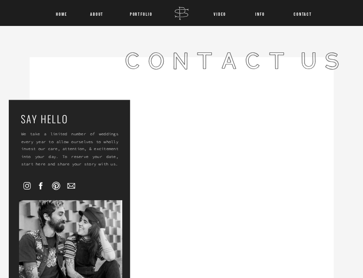 The width and height of the screenshot is (363, 278). I want to click on h2: say hello, so click(55, 117).